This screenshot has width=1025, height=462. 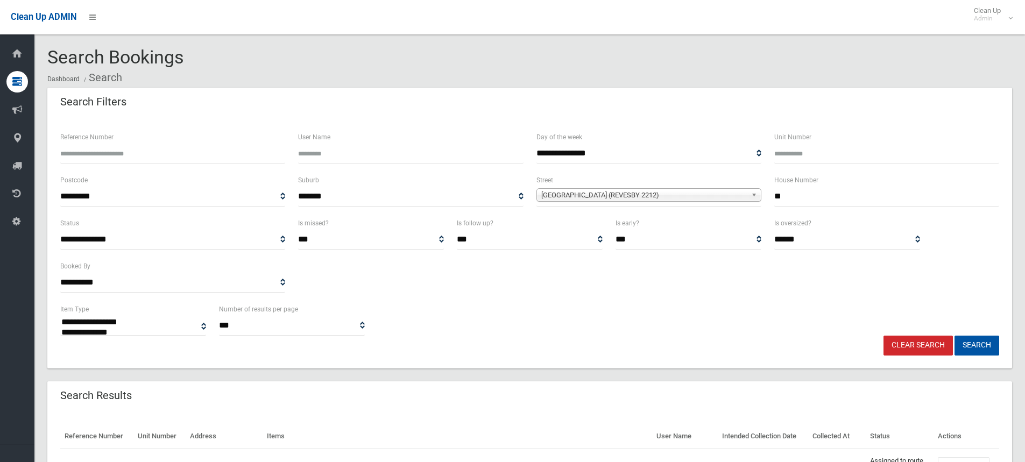 I want to click on th: User Name, so click(x=685, y=436).